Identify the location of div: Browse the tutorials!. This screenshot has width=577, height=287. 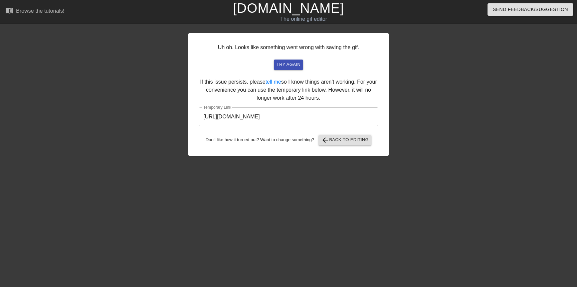
(40, 11).